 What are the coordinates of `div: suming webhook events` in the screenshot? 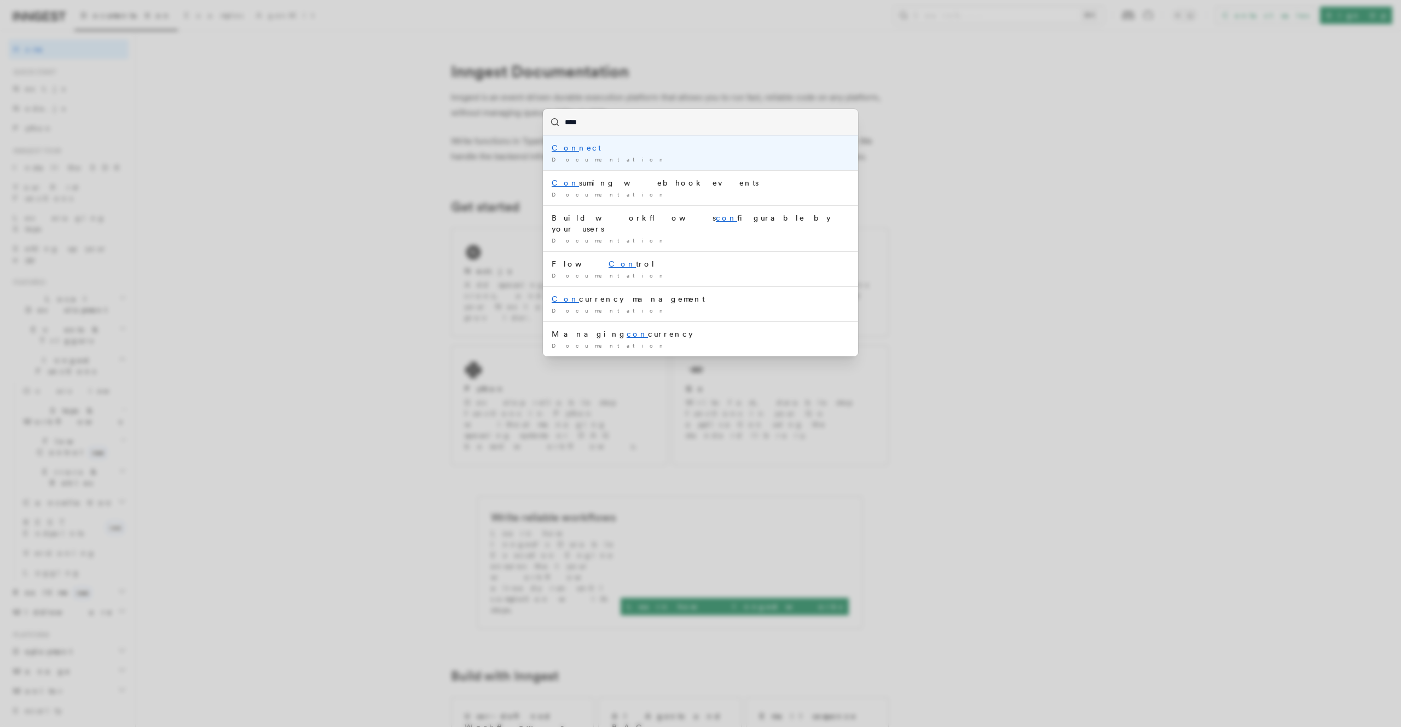 It's located at (701, 183).